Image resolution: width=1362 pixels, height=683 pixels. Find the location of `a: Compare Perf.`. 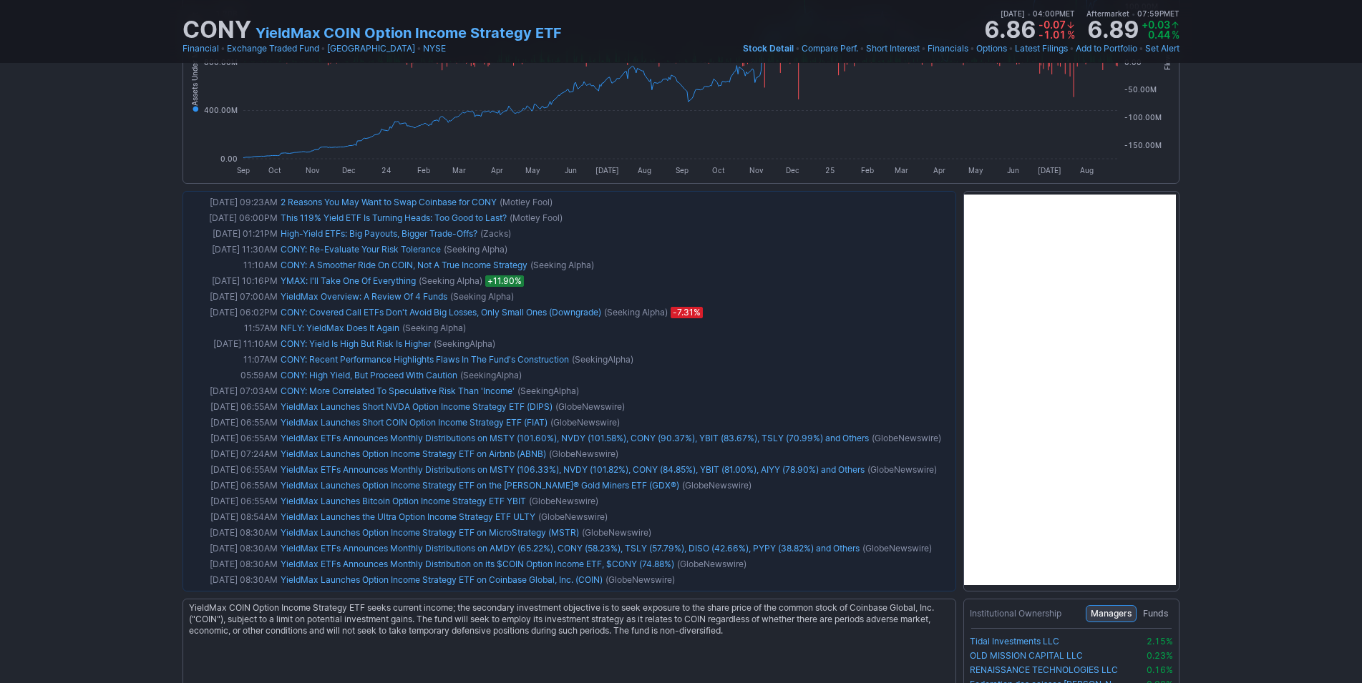

a: Compare Perf. is located at coordinates (829, 49).